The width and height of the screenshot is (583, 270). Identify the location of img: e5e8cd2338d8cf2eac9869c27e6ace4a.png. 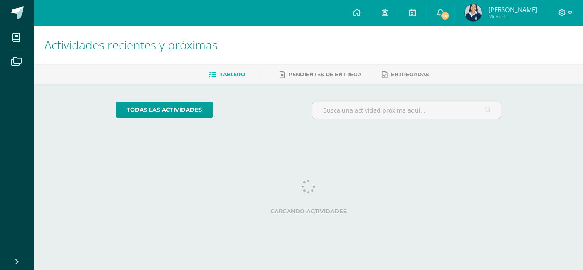
(474, 13).